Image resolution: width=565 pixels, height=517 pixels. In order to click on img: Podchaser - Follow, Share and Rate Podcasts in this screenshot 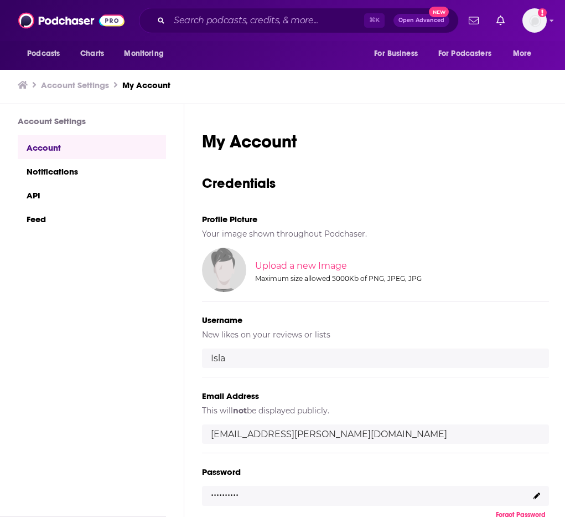, I will do `click(71, 20)`.